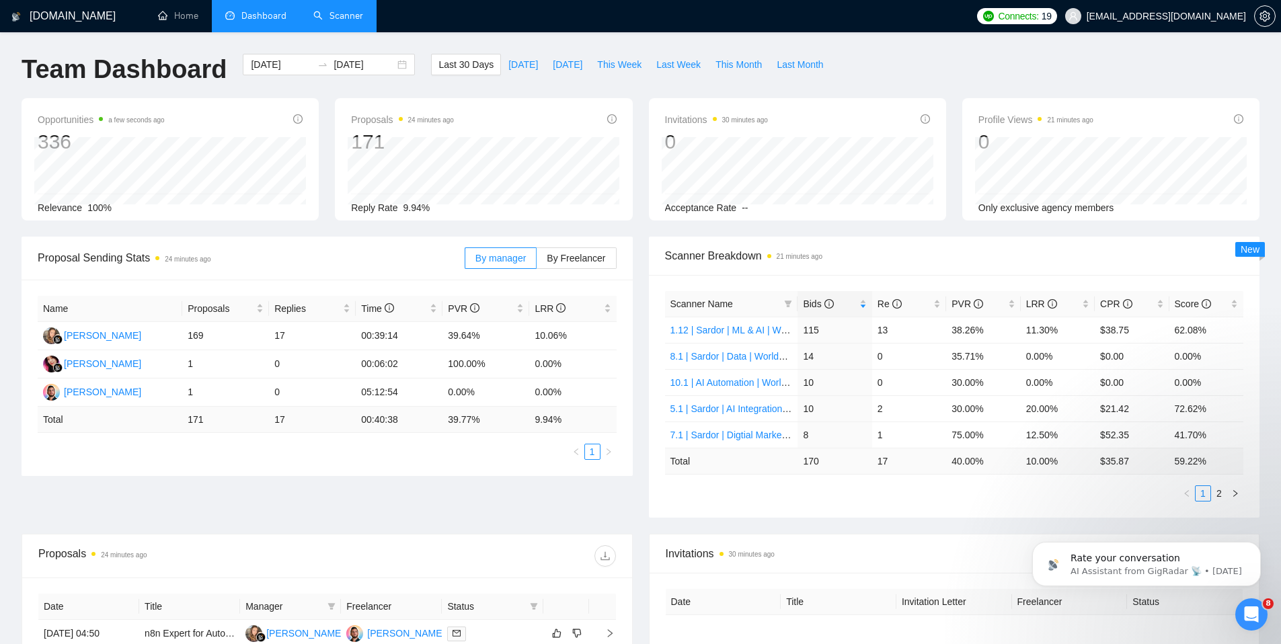 Image resolution: width=1281 pixels, height=644 pixels. I want to click on a: 2, so click(1219, 494).